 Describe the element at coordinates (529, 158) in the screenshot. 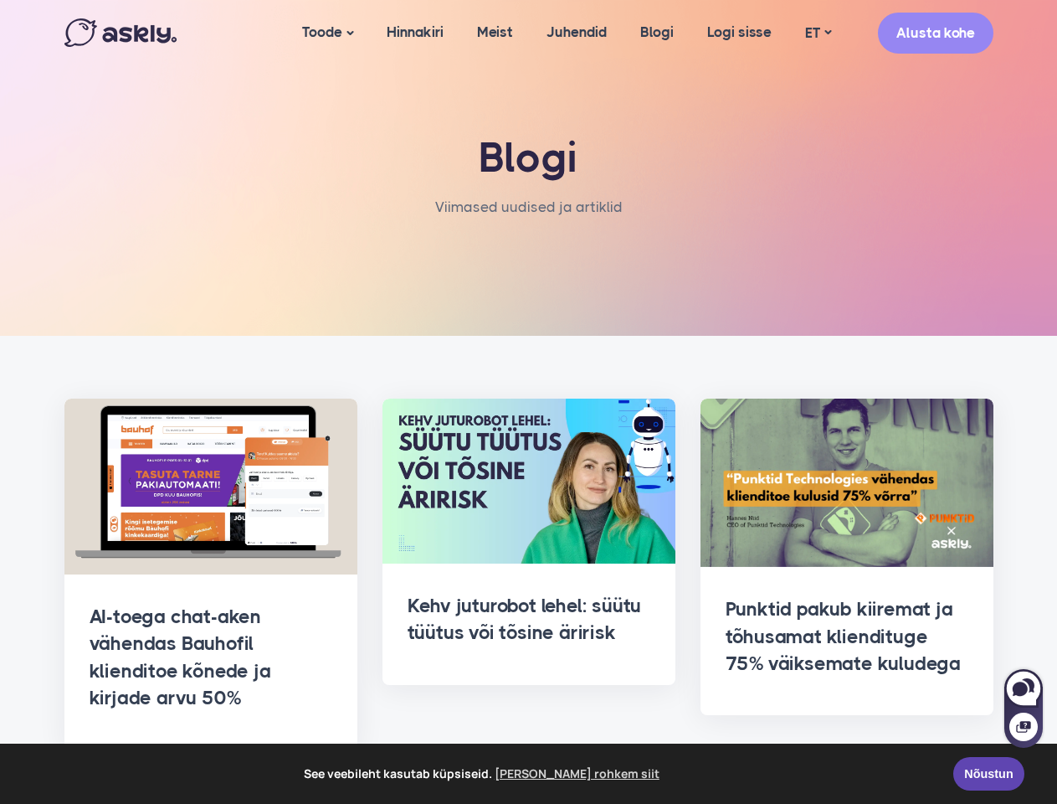

I see `h1: Blogi` at that location.